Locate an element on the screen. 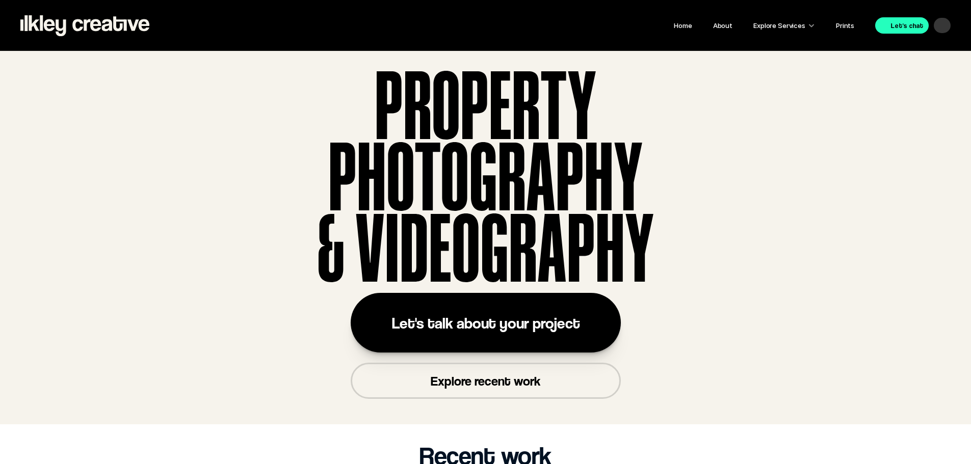 The height and width of the screenshot is (464, 971). p: Explore recent work is located at coordinates (486, 381).